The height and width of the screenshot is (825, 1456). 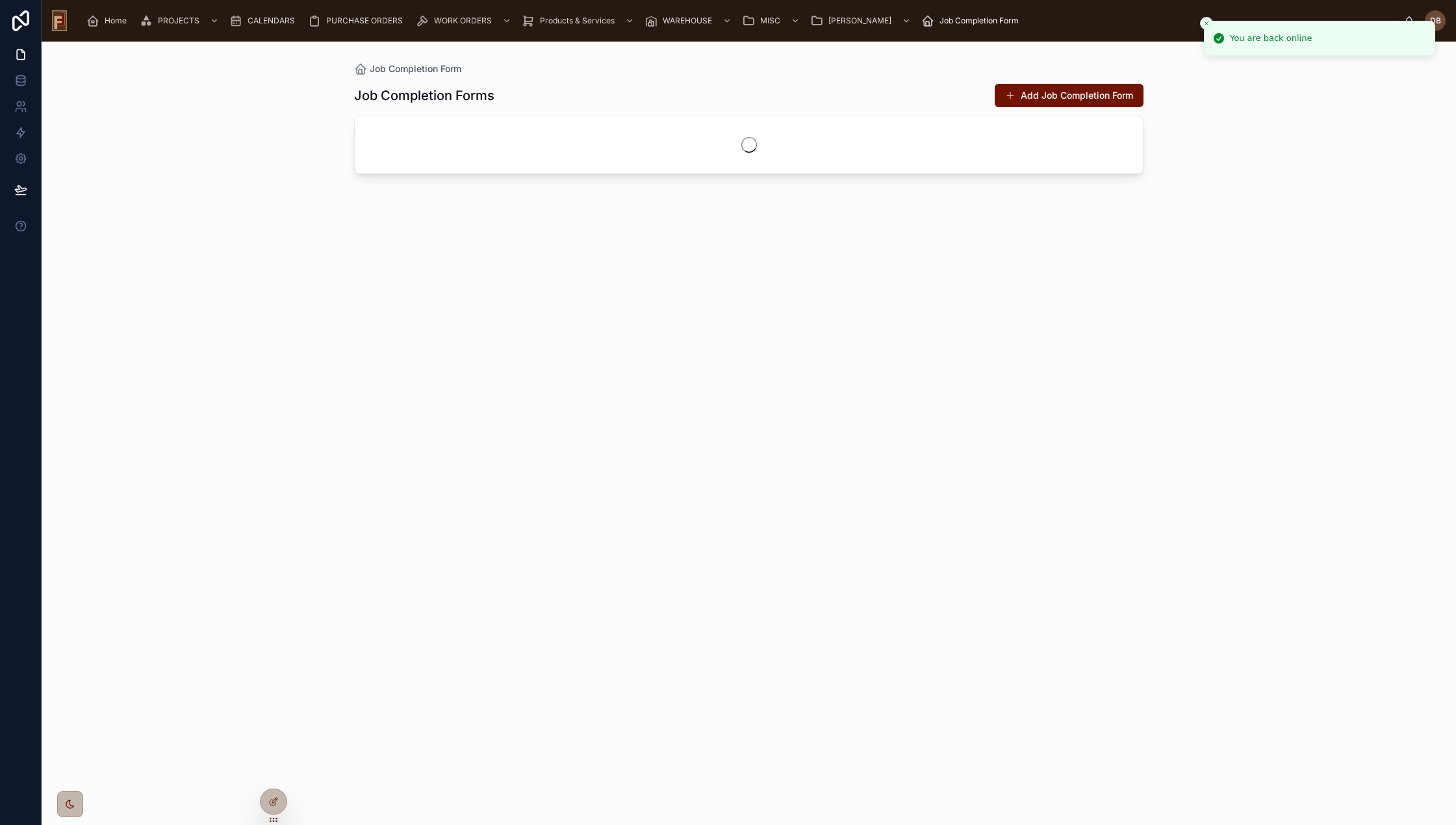 I want to click on div: You are back online, so click(x=1271, y=38).